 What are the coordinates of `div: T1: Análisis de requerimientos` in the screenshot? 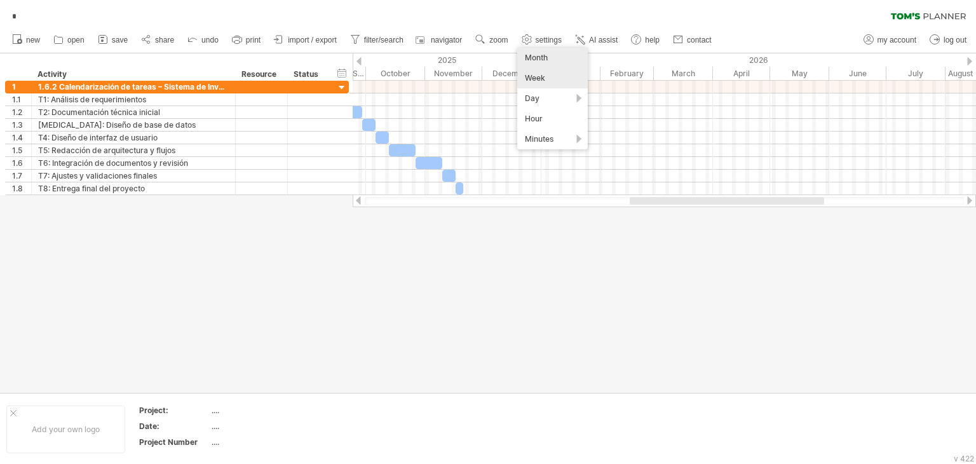 It's located at (133, 99).